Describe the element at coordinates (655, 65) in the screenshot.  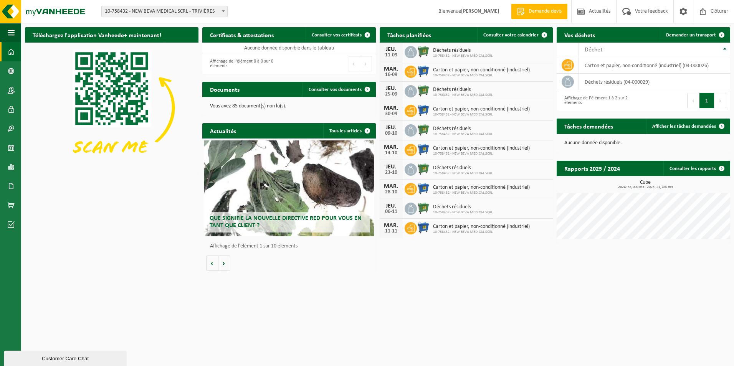
I see `td: carton et papier, non-conditionné (industriel) (04-000026)` at that location.